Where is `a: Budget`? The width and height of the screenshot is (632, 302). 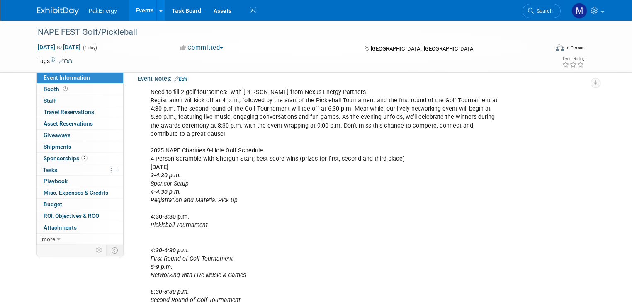
a: Budget is located at coordinates (80, 205).